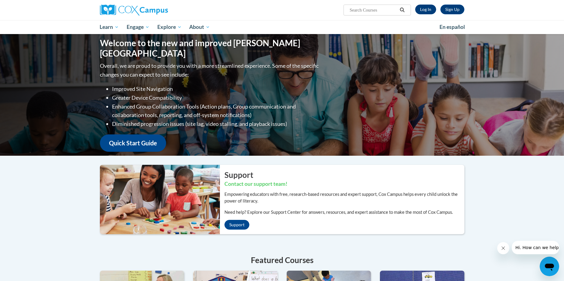 The height and width of the screenshot is (281, 564). Describe the element at coordinates (425, 9) in the screenshot. I see `a: Log In` at that location.